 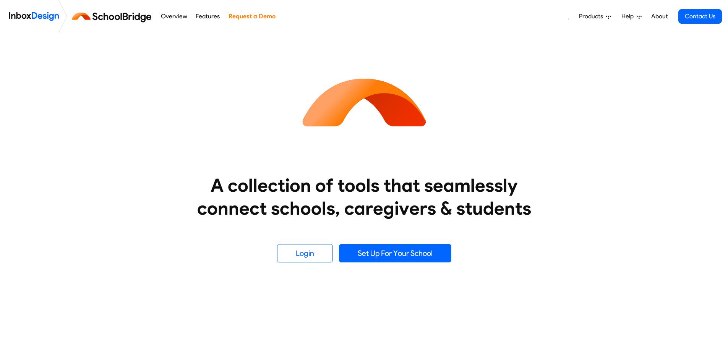 I want to click on a: Contact Us, so click(x=700, y=16).